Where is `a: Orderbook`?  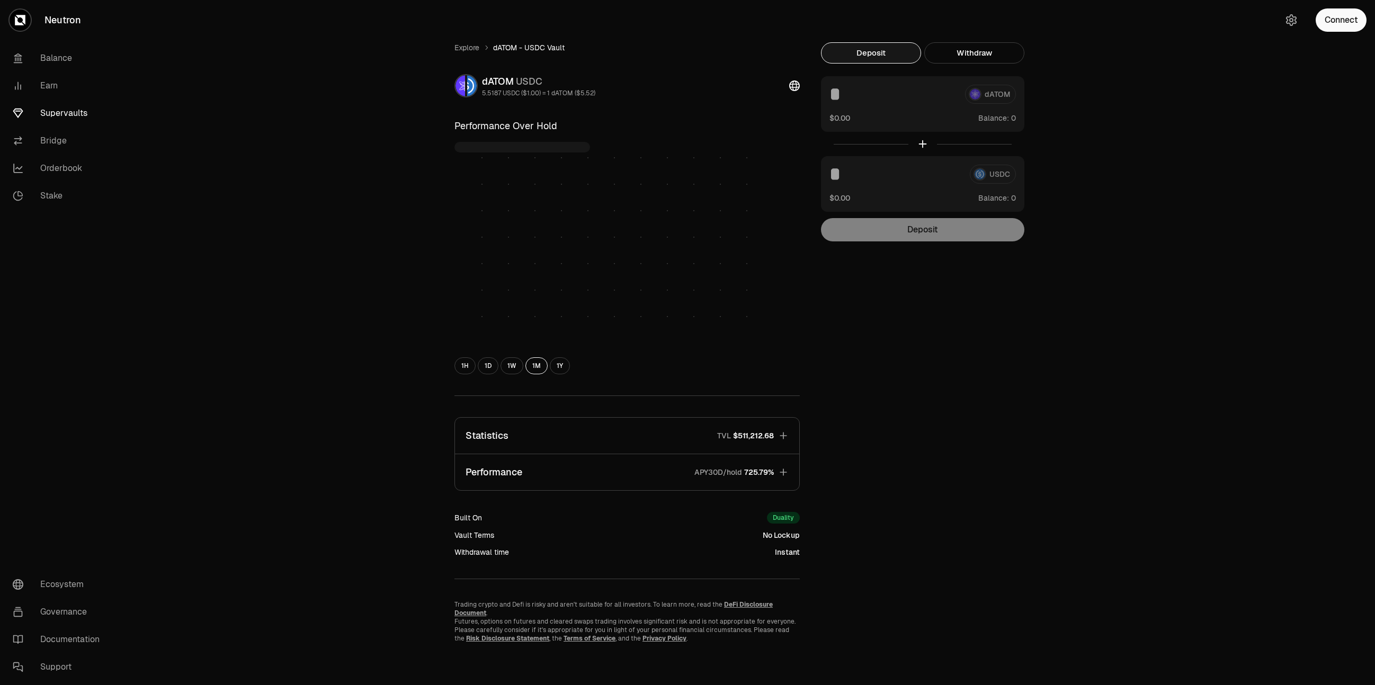 a: Orderbook is located at coordinates (59, 168).